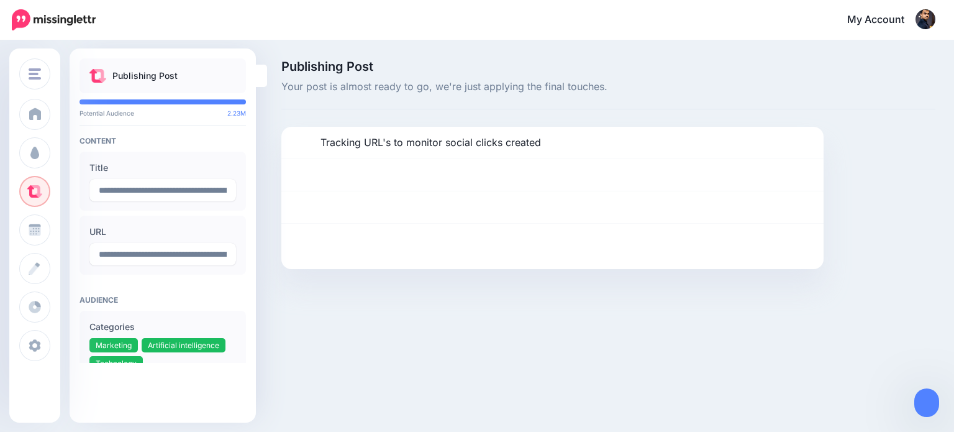  What do you see at coordinates (885, 20) in the screenshot?
I see `a: My Account` at bounding box center [885, 20].